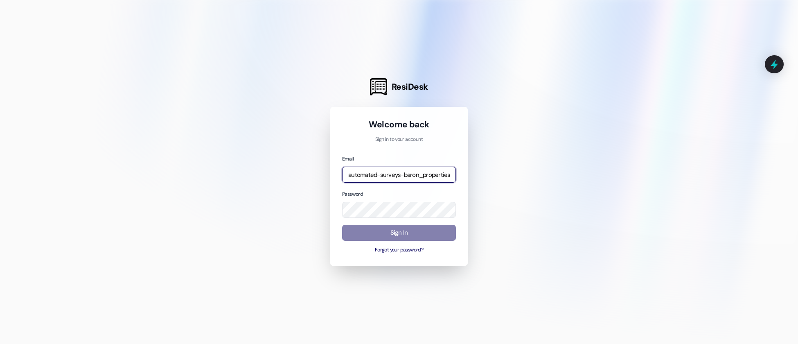 This screenshot has width=798, height=344. Describe the element at coordinates (399, 124) in the screenshot. I see `h1: Welcome back` at that location.